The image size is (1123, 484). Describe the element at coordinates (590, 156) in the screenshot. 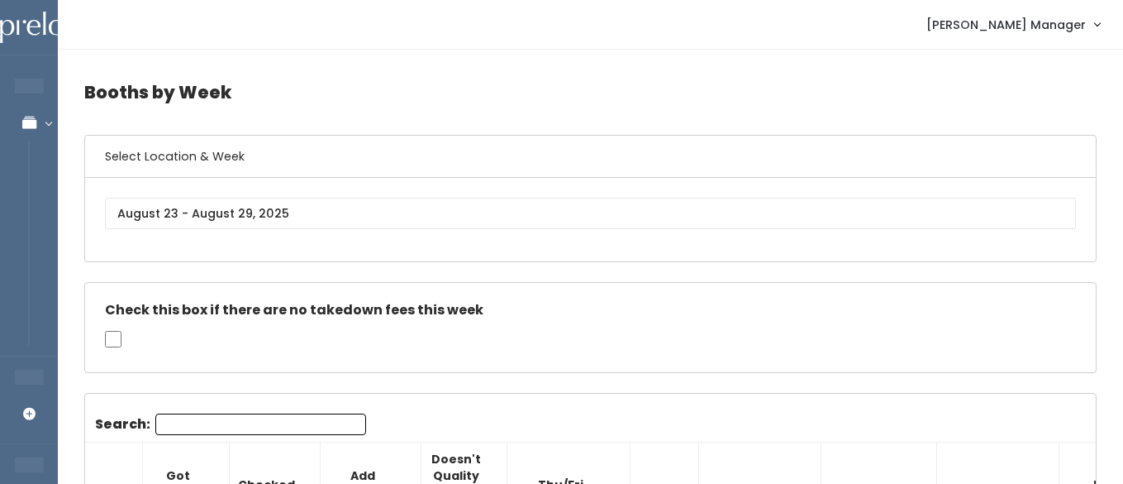

I see `h6: Select Location & Week` at that location.